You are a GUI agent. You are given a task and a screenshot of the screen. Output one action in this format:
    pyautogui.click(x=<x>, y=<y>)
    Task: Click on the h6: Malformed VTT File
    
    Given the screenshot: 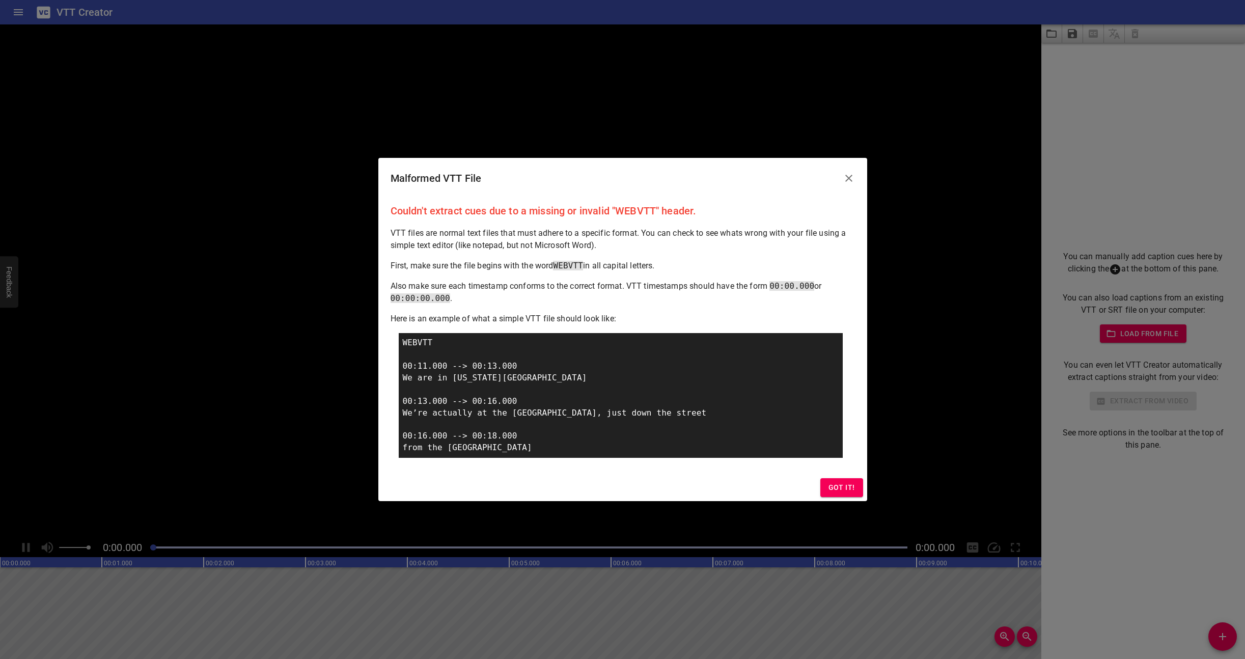 What is the action you would take?
    pyautogui.click(x=436, y=178)
    